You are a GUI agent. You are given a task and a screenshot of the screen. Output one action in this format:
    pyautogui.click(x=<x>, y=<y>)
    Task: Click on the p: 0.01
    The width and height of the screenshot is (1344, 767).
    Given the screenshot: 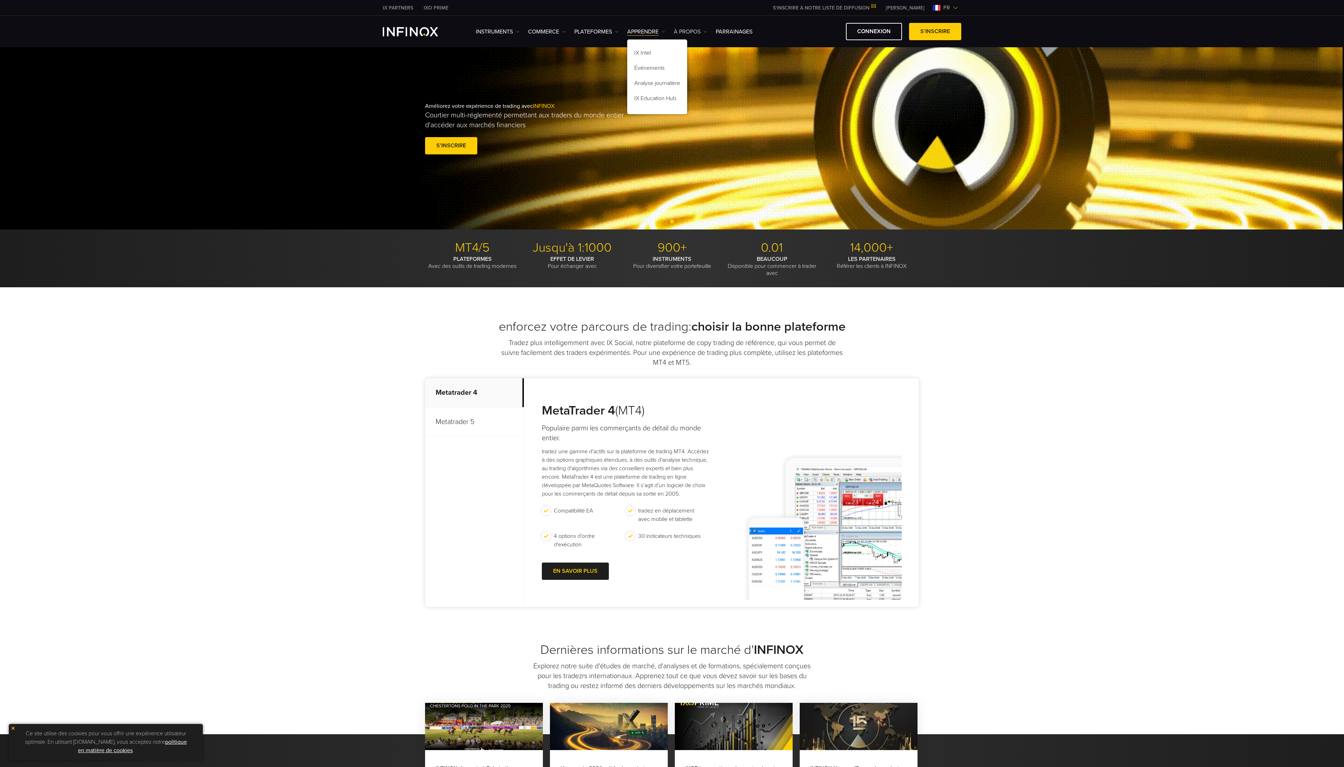 What is the action you would take?
    pyautogui.click(x=772, y=248)
    